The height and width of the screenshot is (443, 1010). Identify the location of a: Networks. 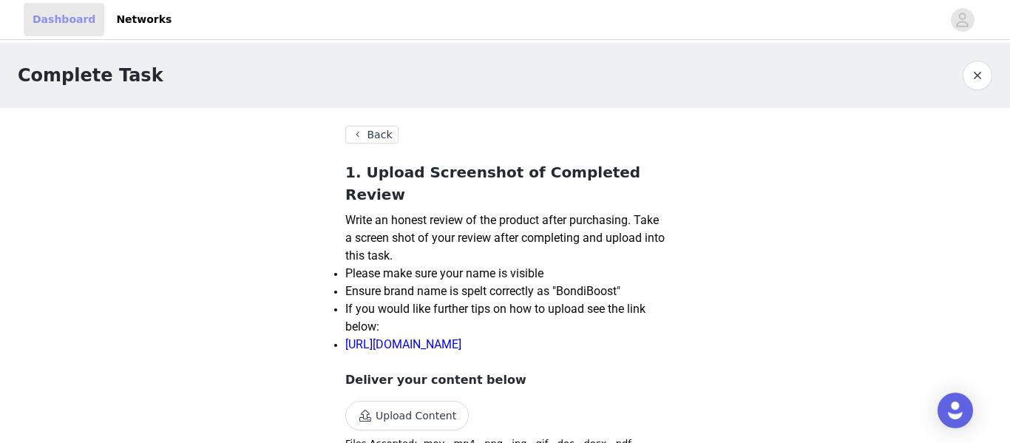
(143, 19).